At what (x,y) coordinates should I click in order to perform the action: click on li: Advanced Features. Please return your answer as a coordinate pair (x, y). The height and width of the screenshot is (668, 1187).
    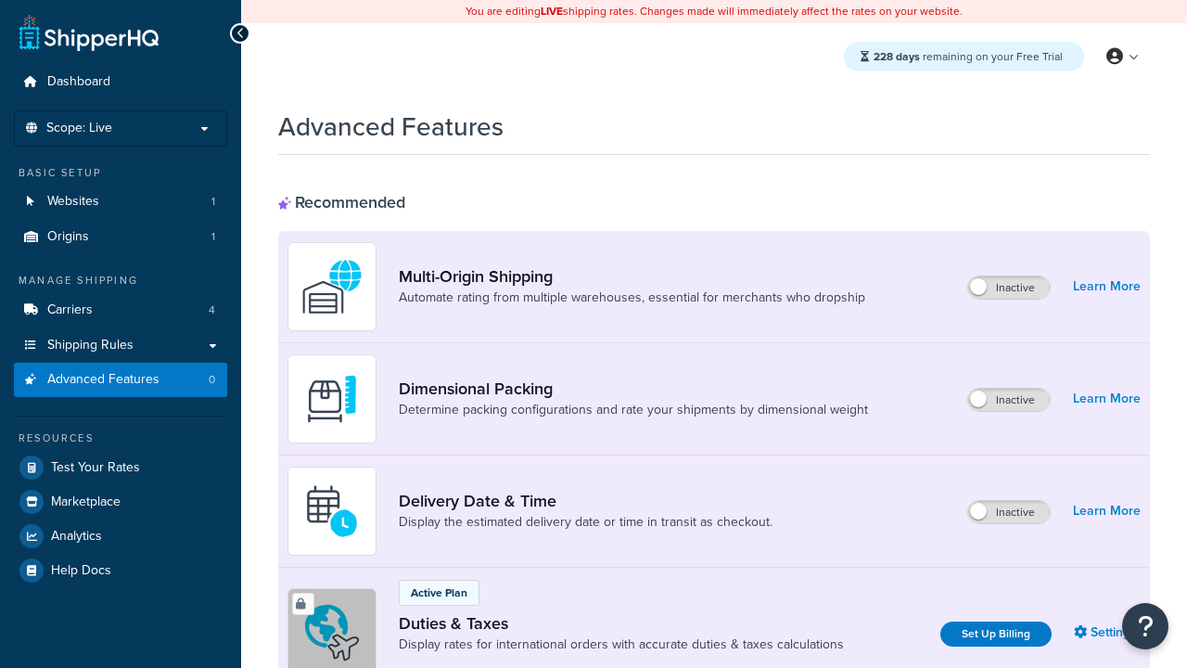
    Looking at the image, I should click on (121, 379).